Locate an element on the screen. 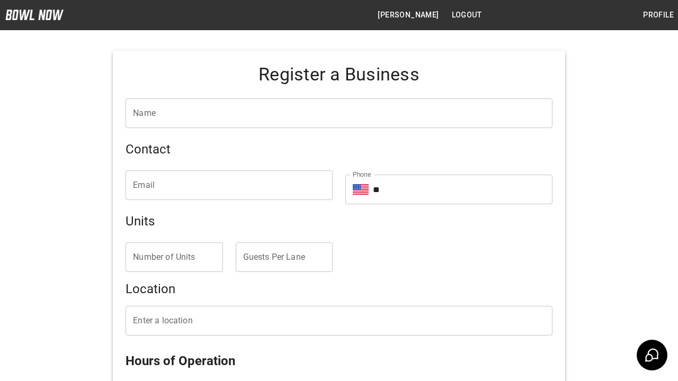  button: Profile is located at coordinates (658, 15).